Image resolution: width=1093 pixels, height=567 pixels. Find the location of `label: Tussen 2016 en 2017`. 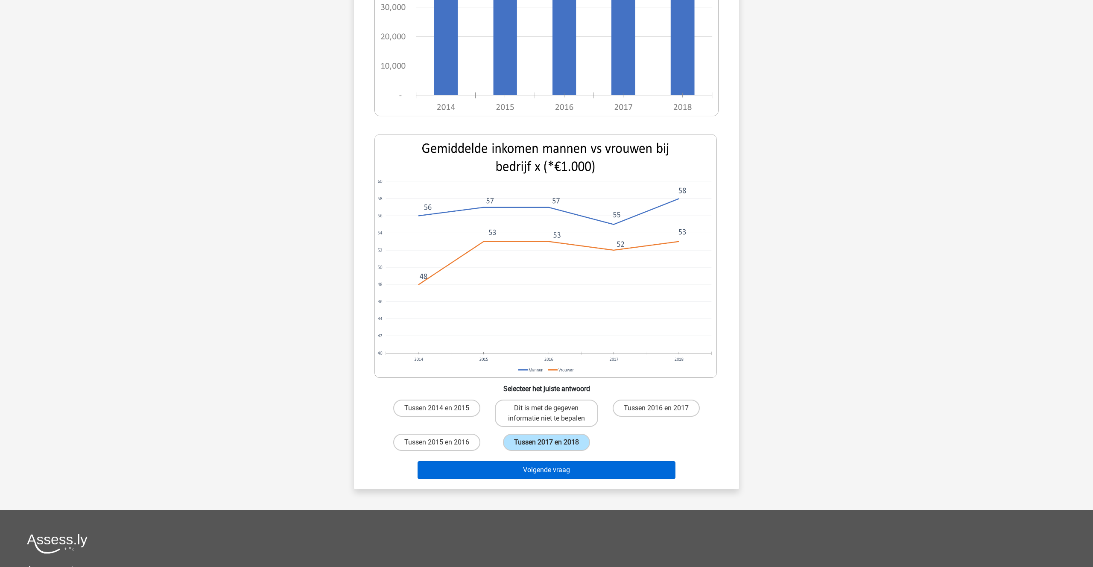

label: Tussen 2016 en 2017 is located at coordinates (656, 408).